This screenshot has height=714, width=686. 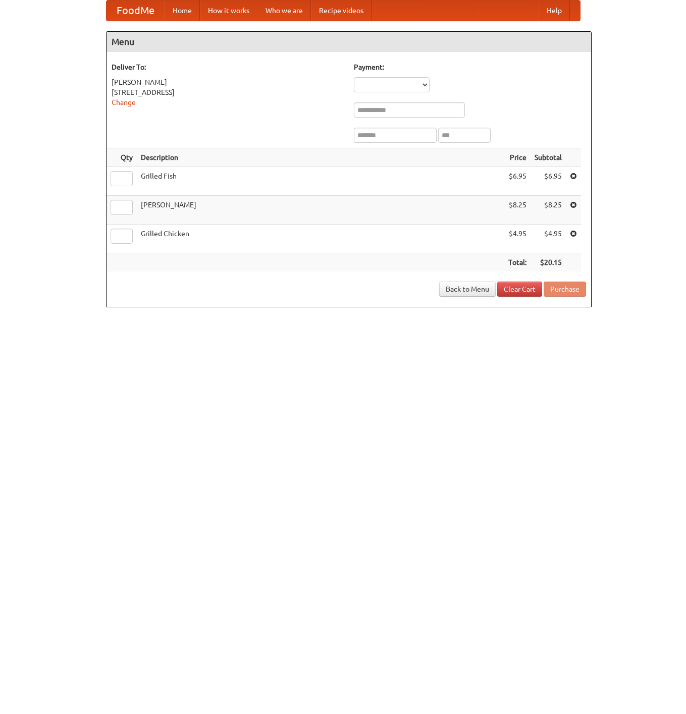 I want to click on th: Subtotal, so click(x=548, y=157).